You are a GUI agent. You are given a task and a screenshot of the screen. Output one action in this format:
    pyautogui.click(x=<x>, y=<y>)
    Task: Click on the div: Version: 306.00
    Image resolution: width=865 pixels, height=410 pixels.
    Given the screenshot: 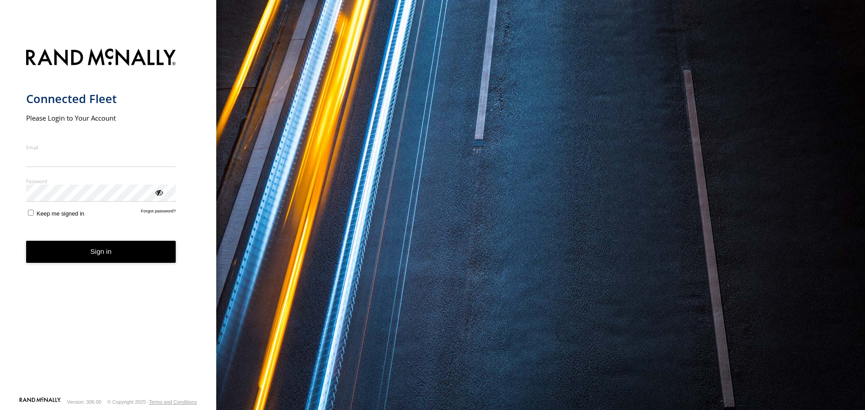 What is the action you would take?
    pyautogui.click(x=84, y=402)
    